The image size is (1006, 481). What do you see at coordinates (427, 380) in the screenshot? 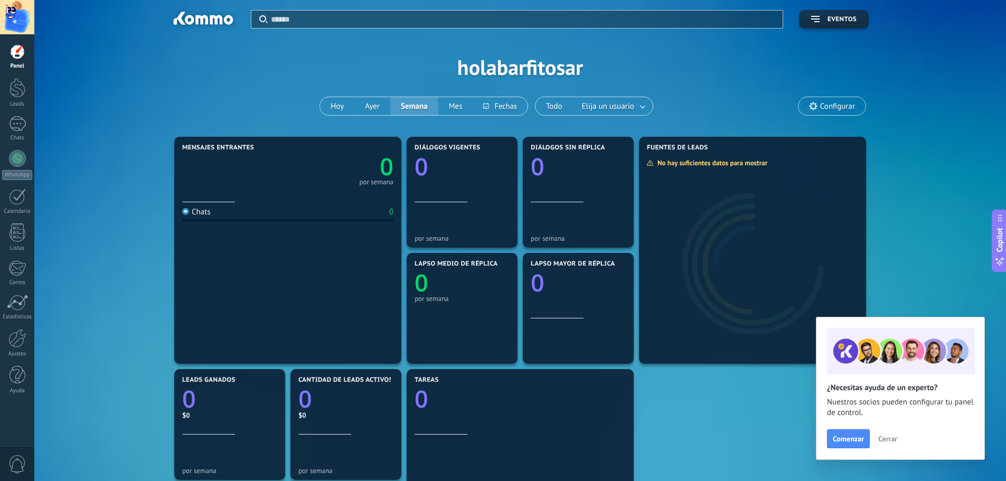
I see `span: Tareas` at bounding box center [427, 380].